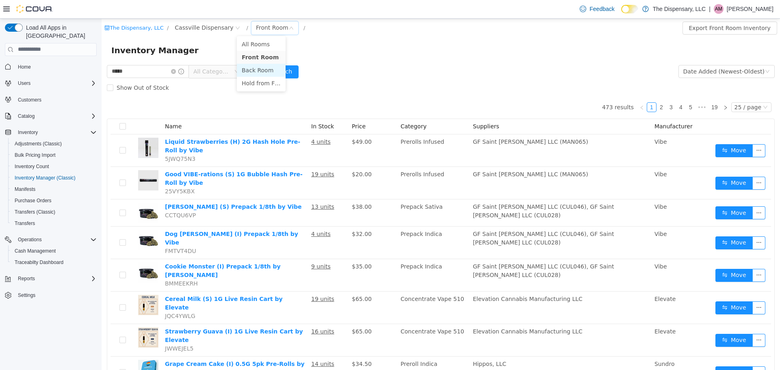  Describe the element at coordinates (78, 297) in the screenshot. I see `span: JQC4YWLG` at that location.